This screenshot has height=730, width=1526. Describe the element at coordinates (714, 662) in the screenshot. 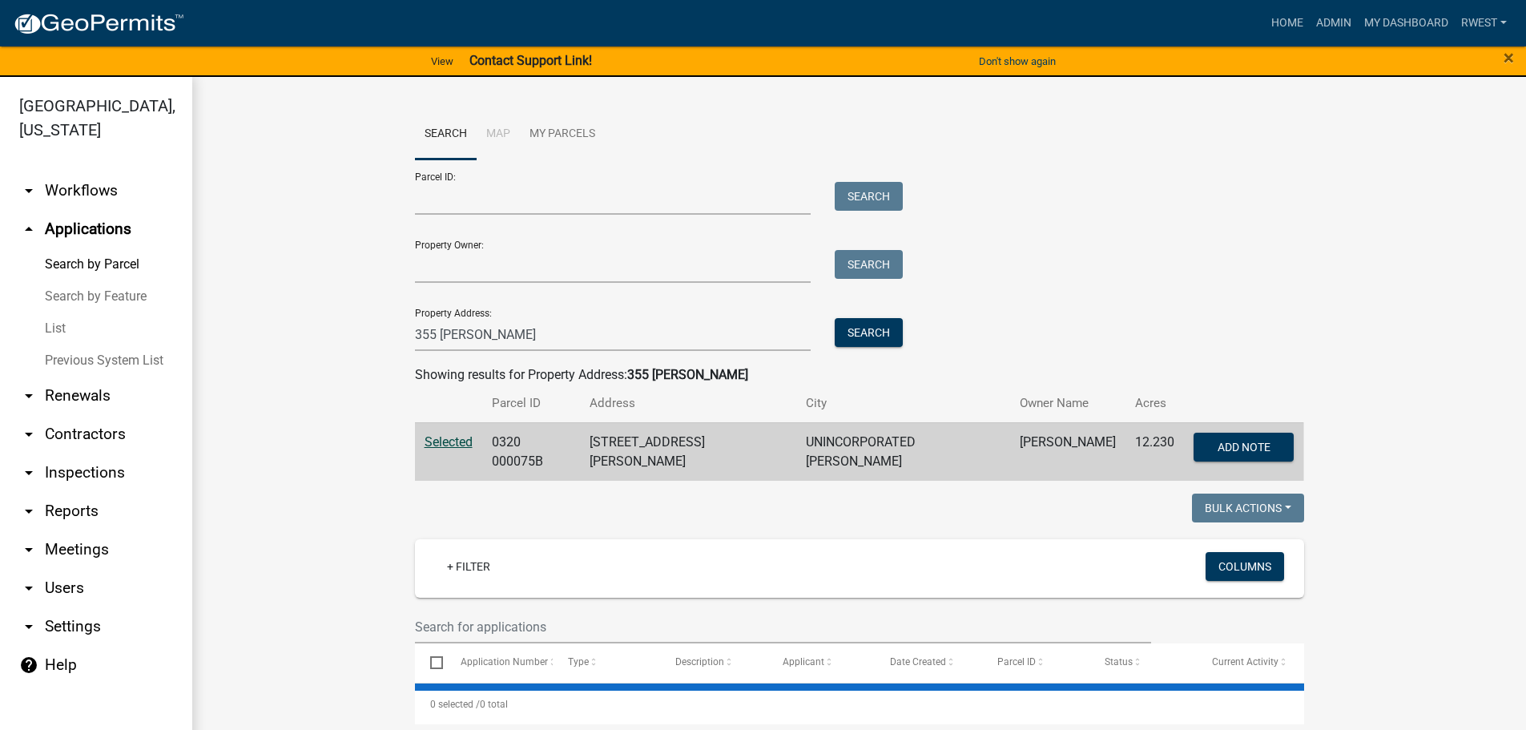

I see `datatable-header-cell: Description` at that location.